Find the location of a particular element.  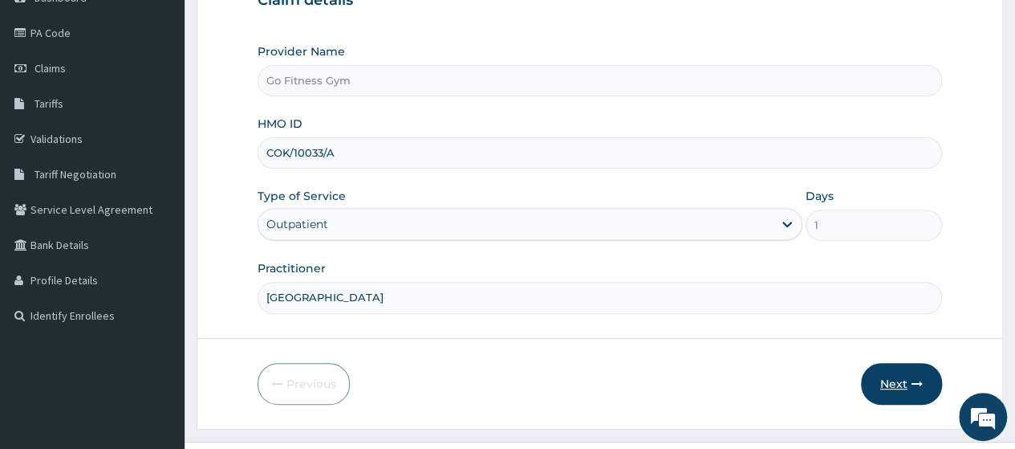

label: Days is located at coordinates (819, 196).